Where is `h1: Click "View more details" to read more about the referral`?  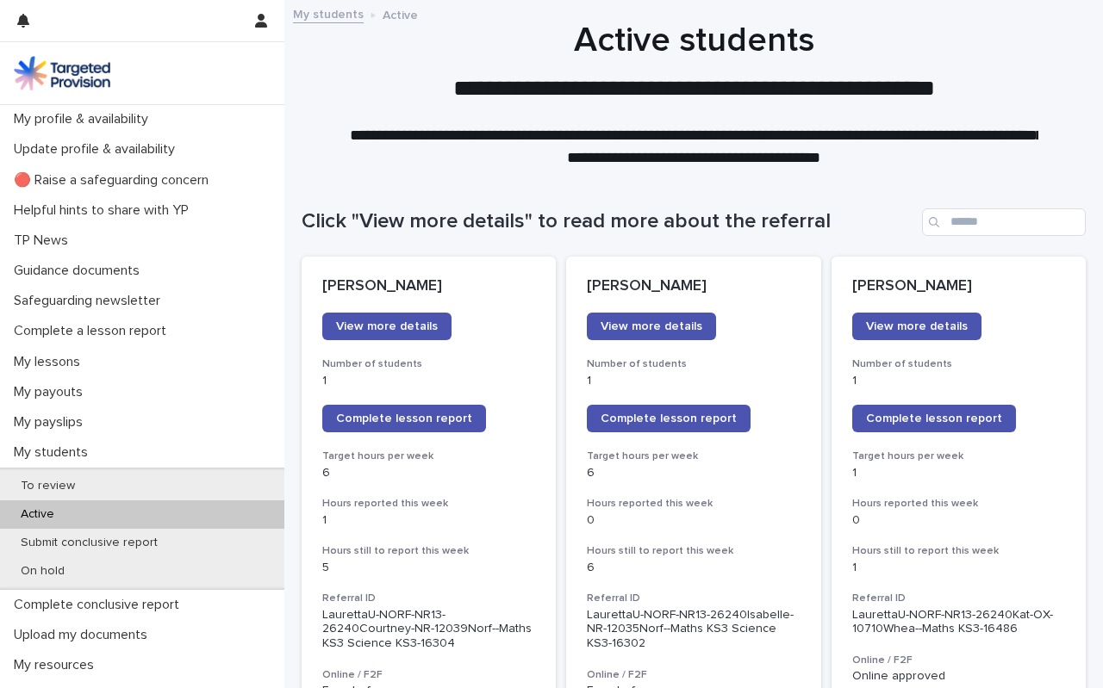
h1: Click "View more details" to read more about the referral is located at coordinates (608, 221).